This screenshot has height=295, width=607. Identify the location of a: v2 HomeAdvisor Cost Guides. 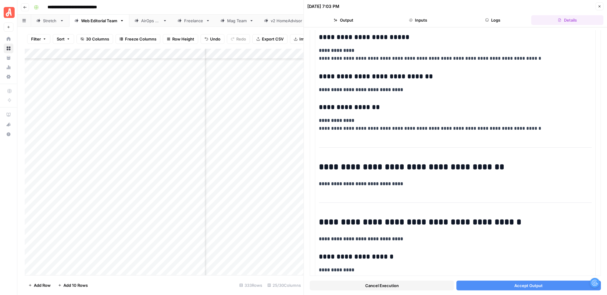
(299, 21).